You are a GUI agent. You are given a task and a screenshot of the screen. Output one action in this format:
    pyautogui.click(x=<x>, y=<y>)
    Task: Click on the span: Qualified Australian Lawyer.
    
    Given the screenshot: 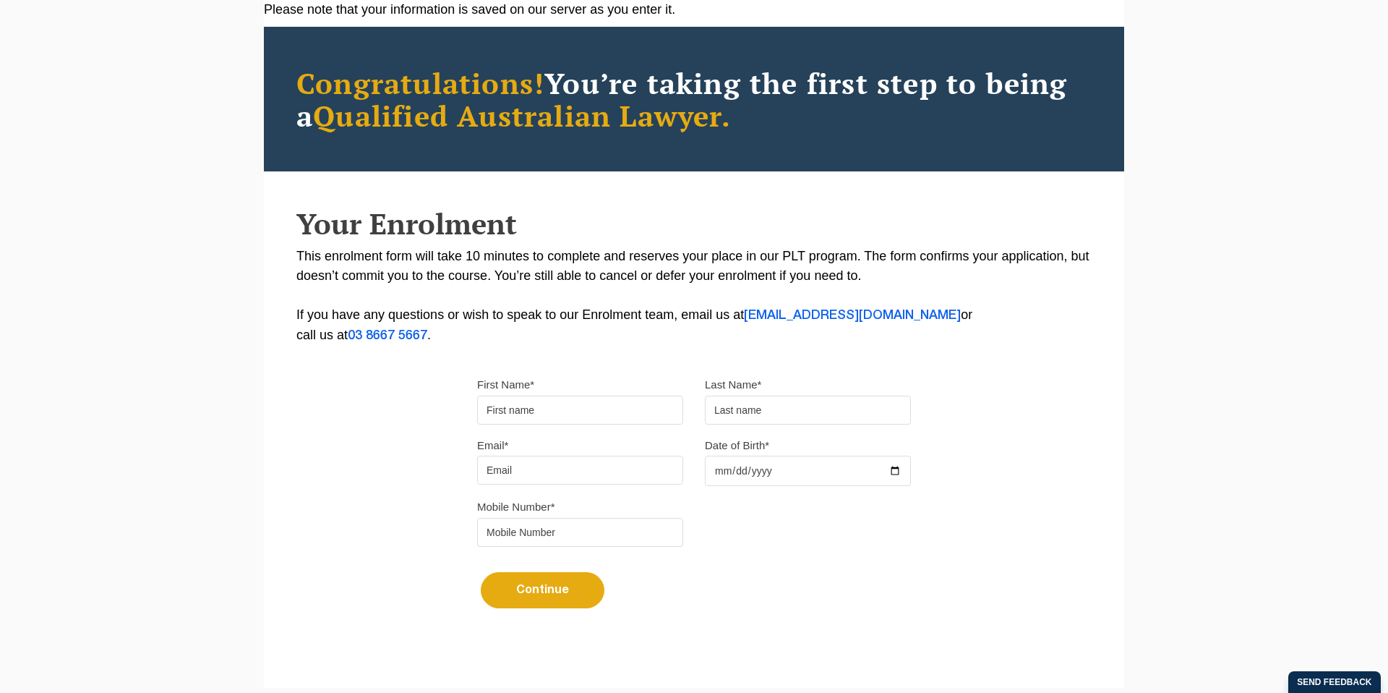 What is the action you would take?
    pyautogui.click(x=522, y=115)
    